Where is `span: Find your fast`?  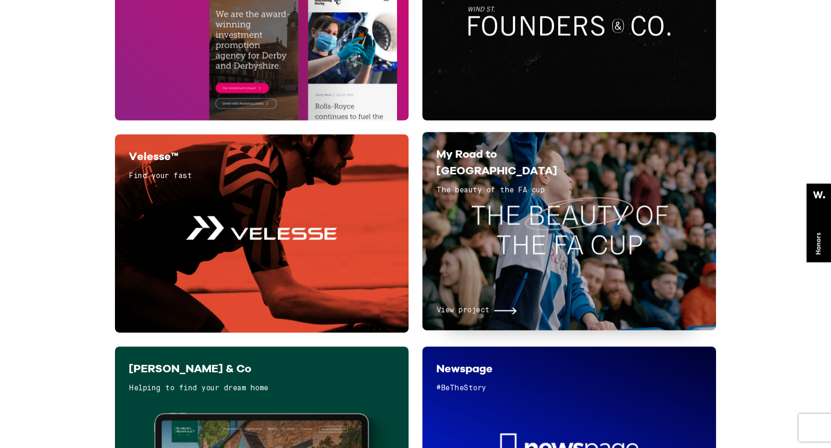
span: Find your fast is located at coordinates (160, 176).